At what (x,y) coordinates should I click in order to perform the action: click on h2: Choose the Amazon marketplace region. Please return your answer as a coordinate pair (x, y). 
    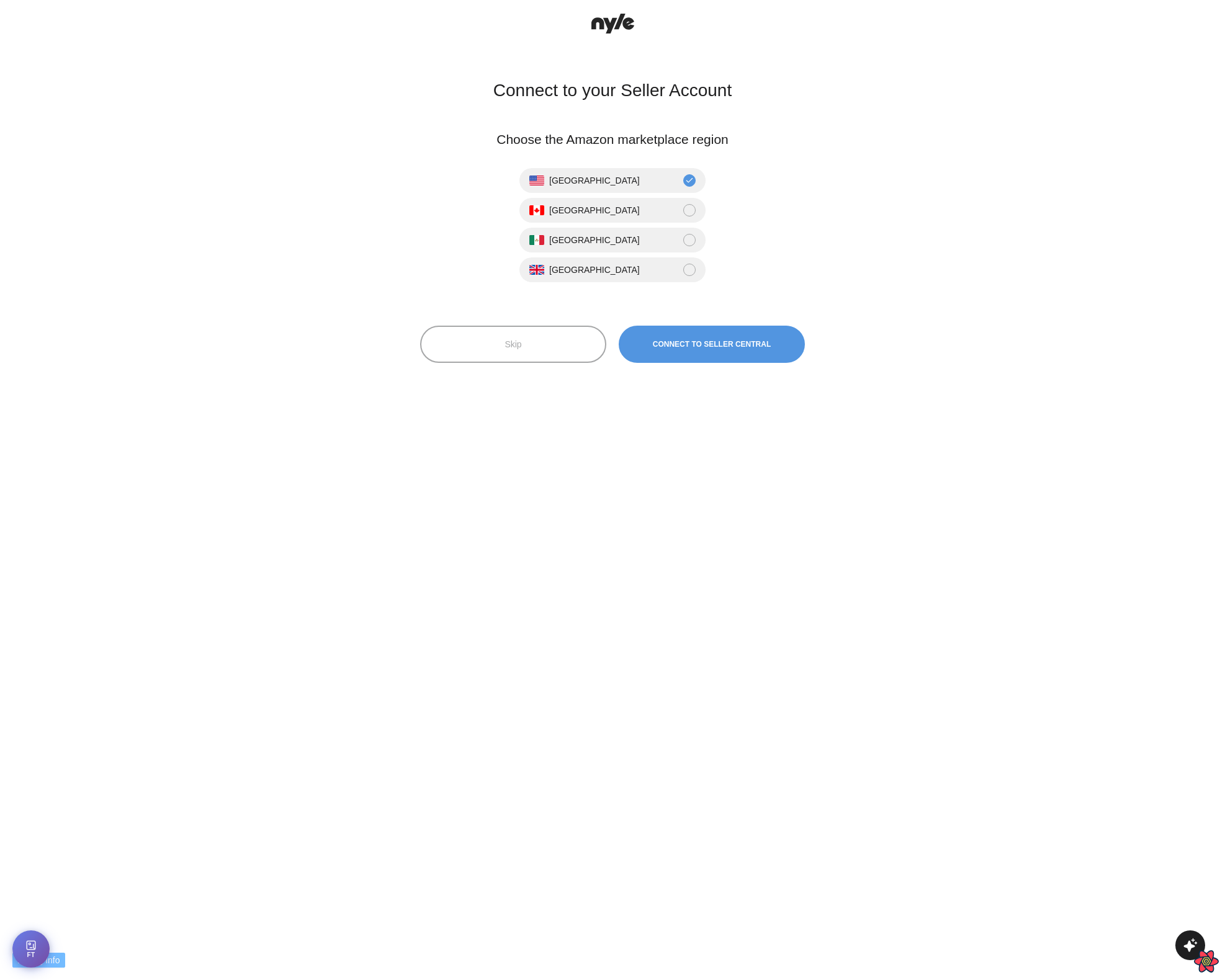
    Looking at the image, I should click on (612, 139).